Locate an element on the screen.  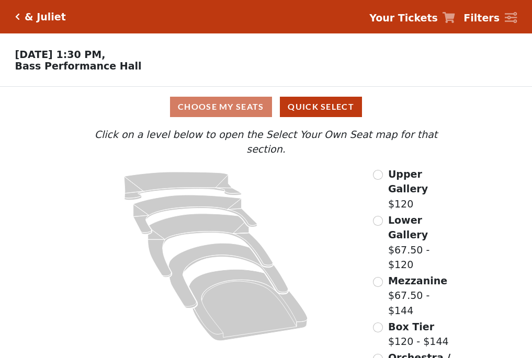
span: Mezzanine is located at coordinates (417, 281).